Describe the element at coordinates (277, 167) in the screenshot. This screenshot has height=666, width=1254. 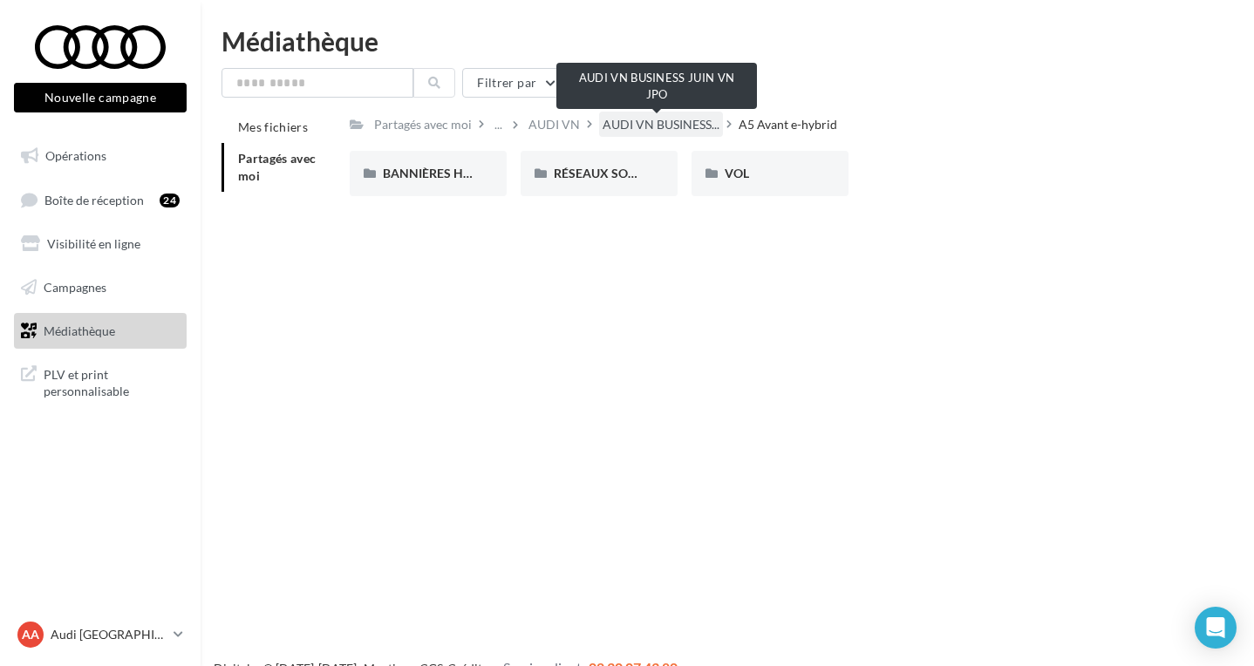
I see `span: Partagés avec moi` at that location.